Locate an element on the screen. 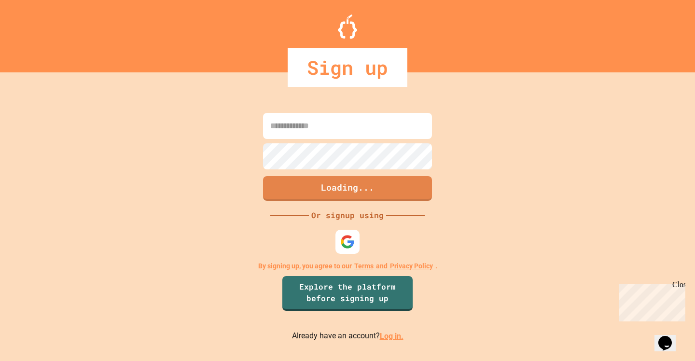 This screenshot has width=695, height=361. p: Already have an account? is located at coordinates (347, 336).